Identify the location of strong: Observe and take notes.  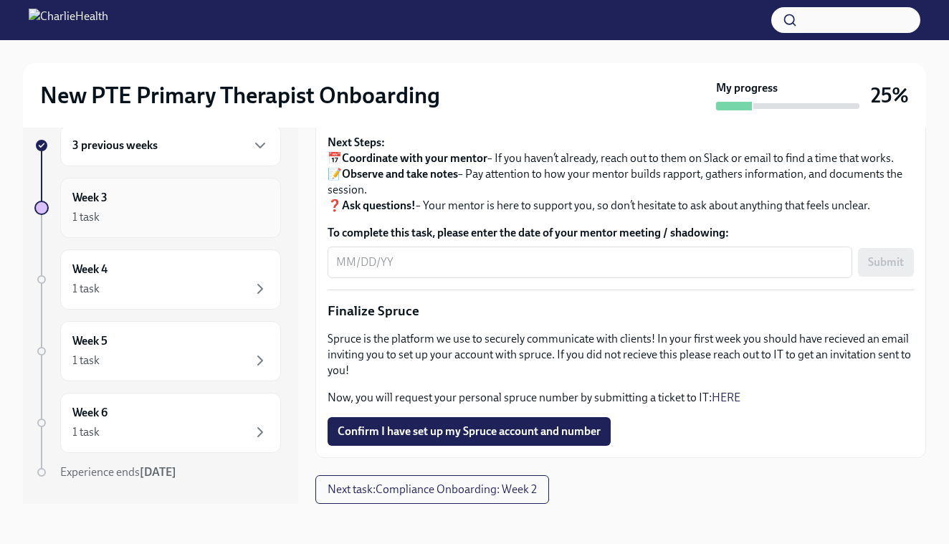
(400, 173).